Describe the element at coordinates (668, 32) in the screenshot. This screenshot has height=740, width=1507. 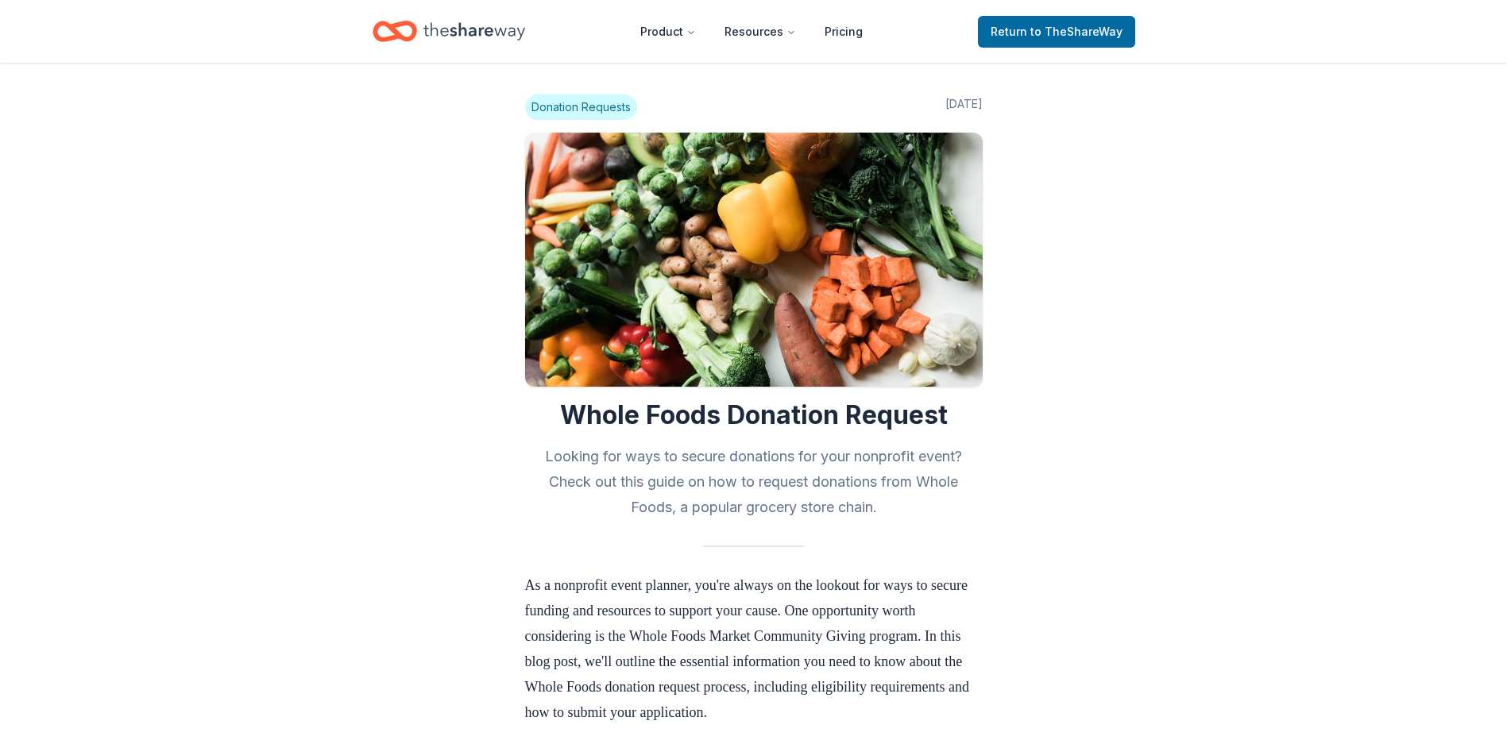
I see `button: Product` at that location.